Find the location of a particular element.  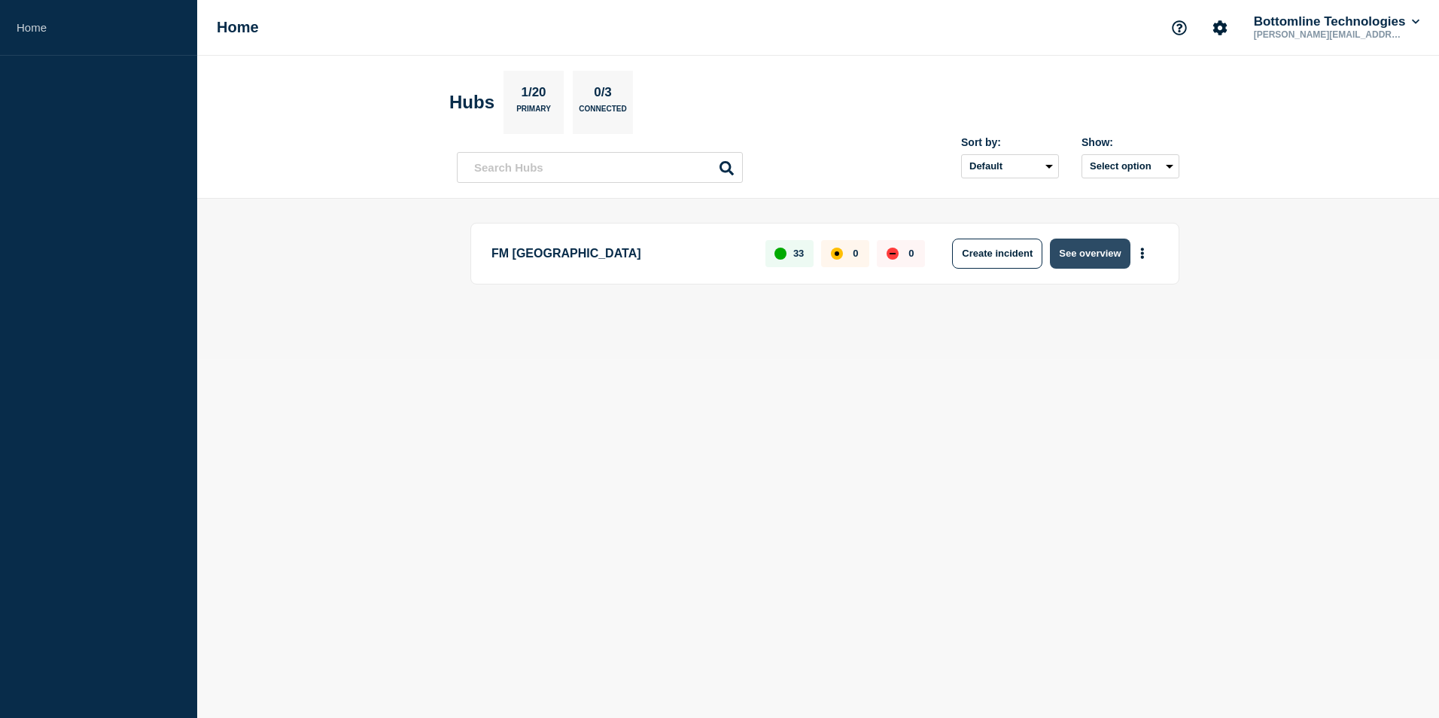

select: Sort by is located at coordinates (1010, 166).